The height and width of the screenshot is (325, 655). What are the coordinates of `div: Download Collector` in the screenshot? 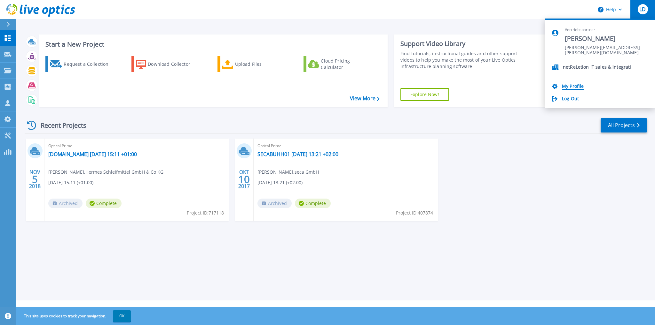 It's located at (173, 64).